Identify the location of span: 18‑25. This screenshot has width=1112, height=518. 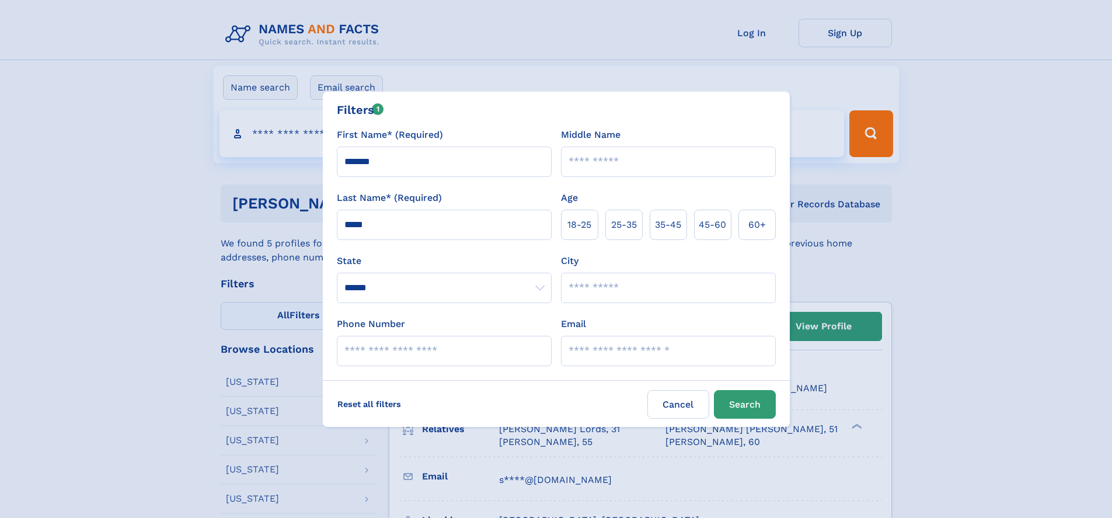
(579, 225).